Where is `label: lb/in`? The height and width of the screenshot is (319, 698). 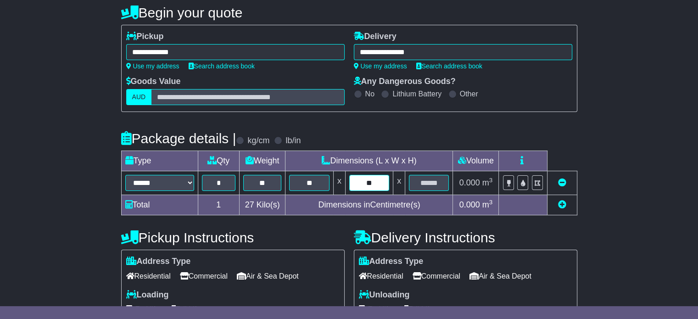
label: lb/in is located at coordinates (293, 141).